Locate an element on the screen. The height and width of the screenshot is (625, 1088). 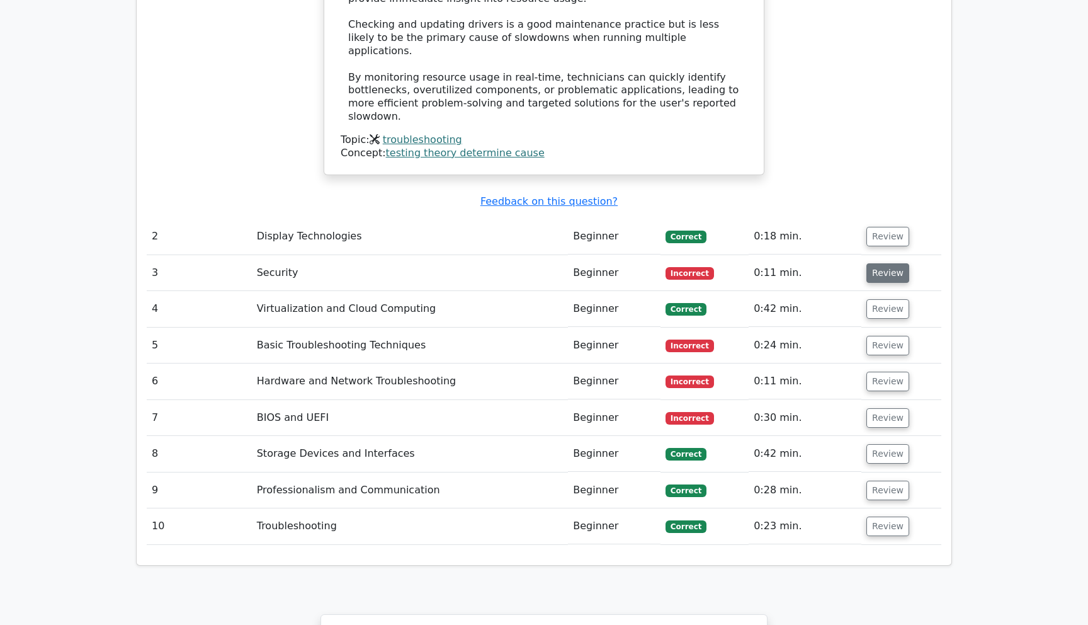
td: BIOS and UEFI is located at coordinates (410, 417).